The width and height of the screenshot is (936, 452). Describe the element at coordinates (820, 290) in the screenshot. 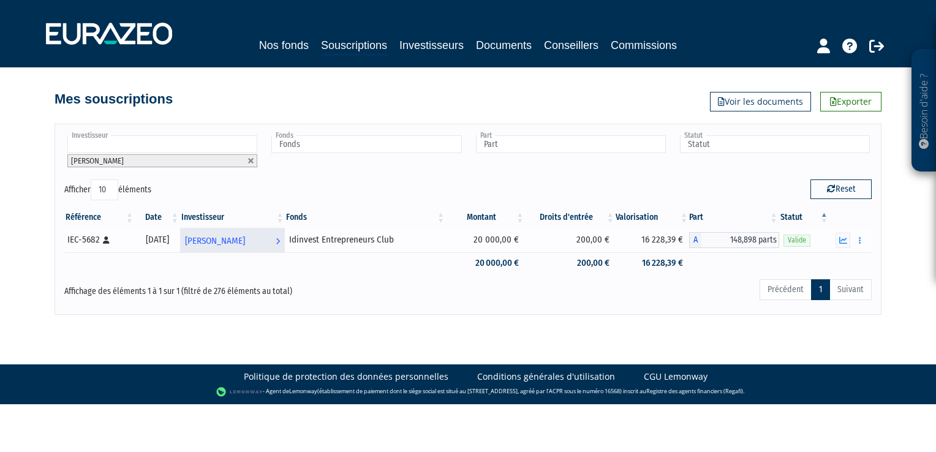

I see `a: 1` at that location.